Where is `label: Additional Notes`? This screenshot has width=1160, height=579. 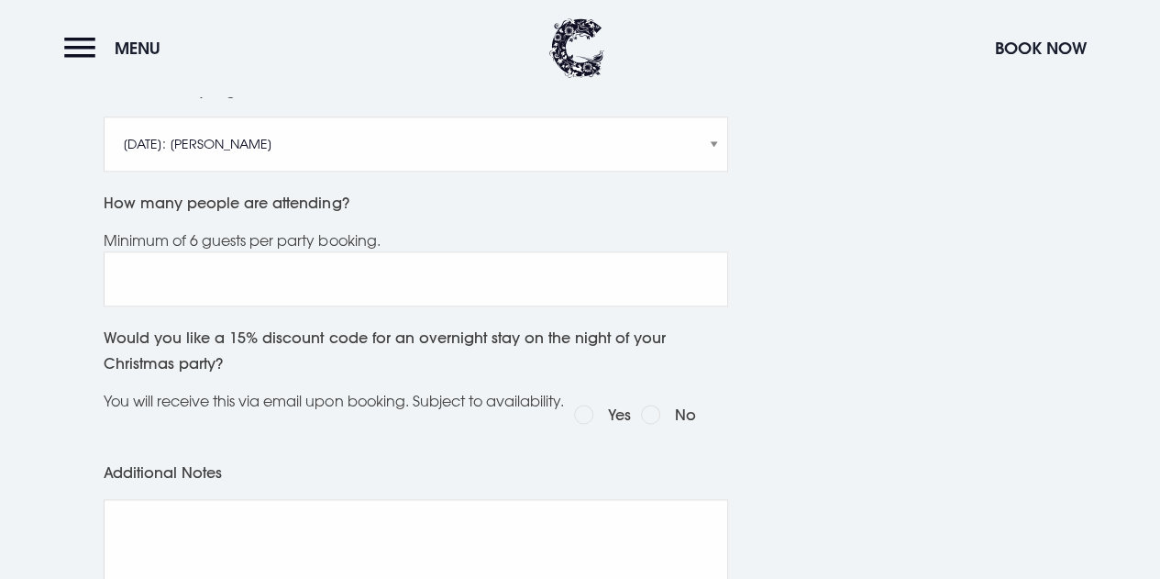 label: Additional Notes is located at coordinates (416, 472).